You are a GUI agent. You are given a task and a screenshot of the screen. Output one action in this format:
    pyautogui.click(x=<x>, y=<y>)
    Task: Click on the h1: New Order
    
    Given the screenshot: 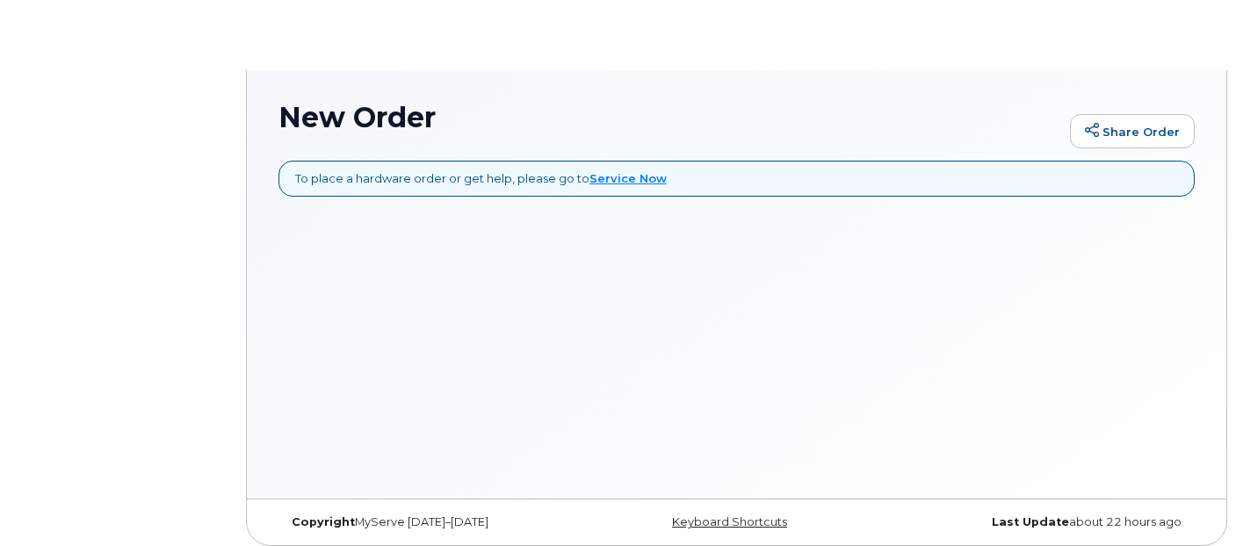 What is the action you would take?
    pyautogui.click(x=669, y=117)
    